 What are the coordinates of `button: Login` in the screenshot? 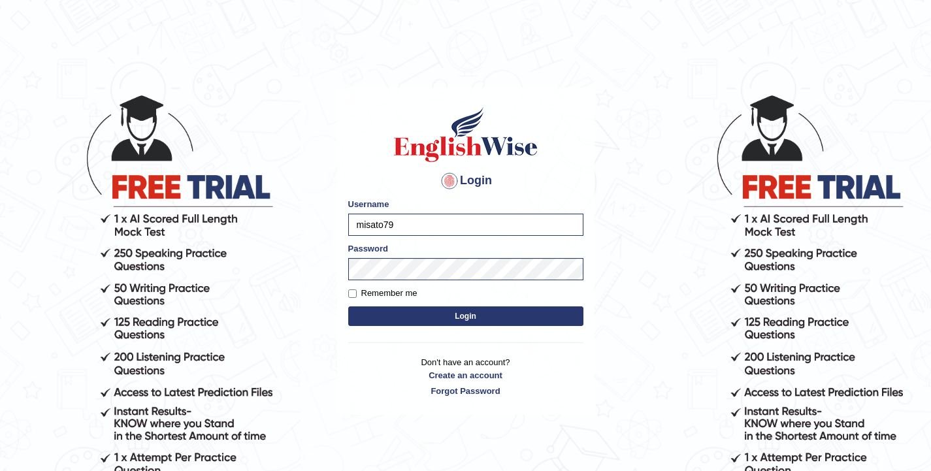 It's located at (466, 316).